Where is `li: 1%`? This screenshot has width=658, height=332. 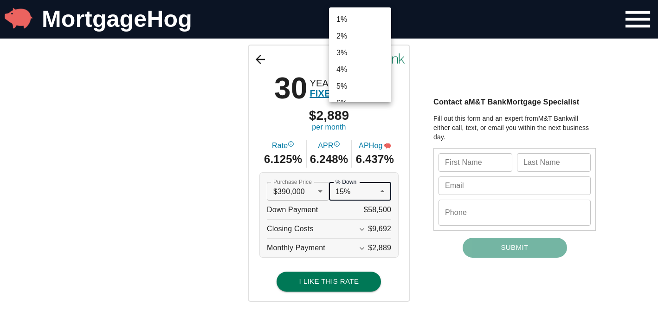
li: 1% is located at coordinates (360, 20).